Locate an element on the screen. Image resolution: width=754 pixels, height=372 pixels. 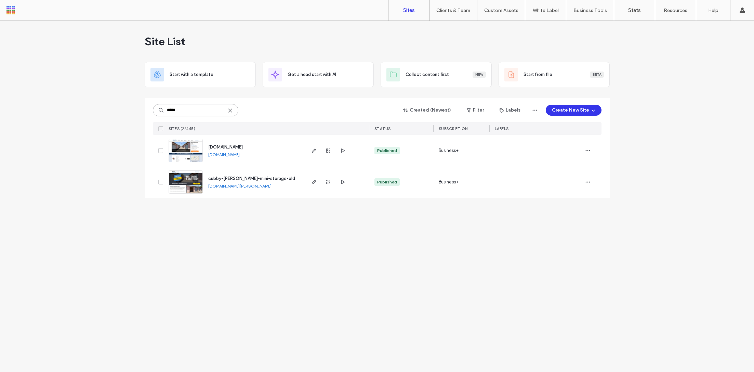
span: Get a head start with AI is located at coordinates (312, 75).